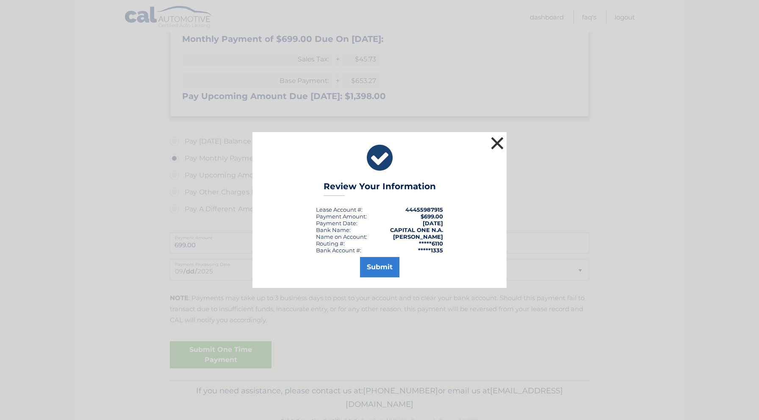 The width and height of the screenshot is (759, 420). What do you see at coordinates (333, 230) in the screenshot?
I see `div: Bank Name:` at bounding box center [333, 230].